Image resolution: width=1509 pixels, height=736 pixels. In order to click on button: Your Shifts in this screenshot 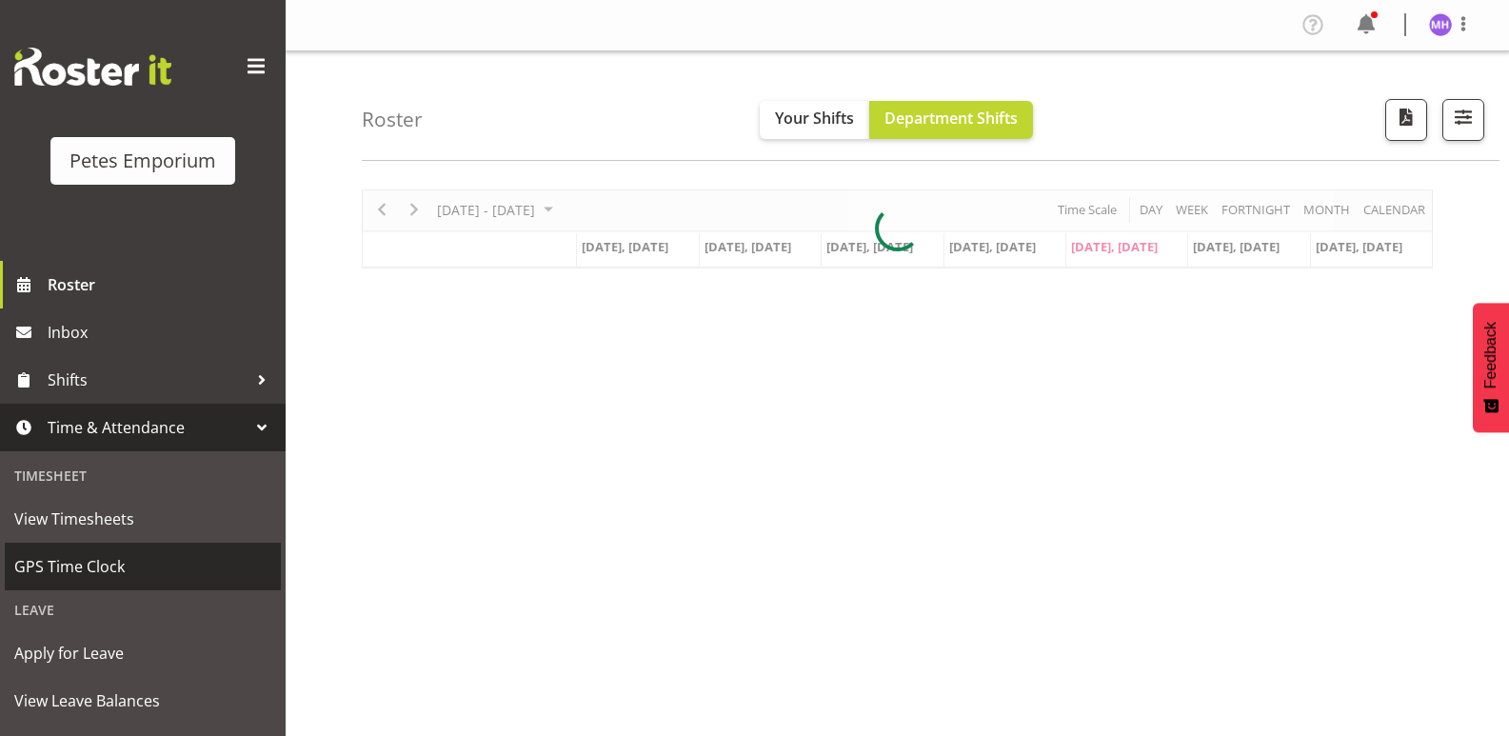, I will do `click(814, 120)`.